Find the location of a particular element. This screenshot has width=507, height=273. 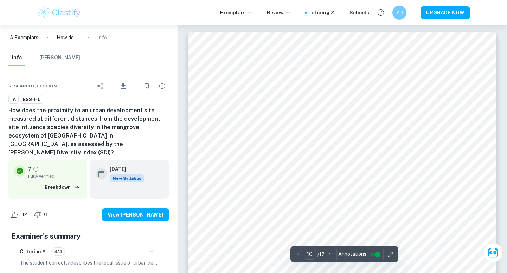

a: Tutoring is located at coordinates (322, 13).